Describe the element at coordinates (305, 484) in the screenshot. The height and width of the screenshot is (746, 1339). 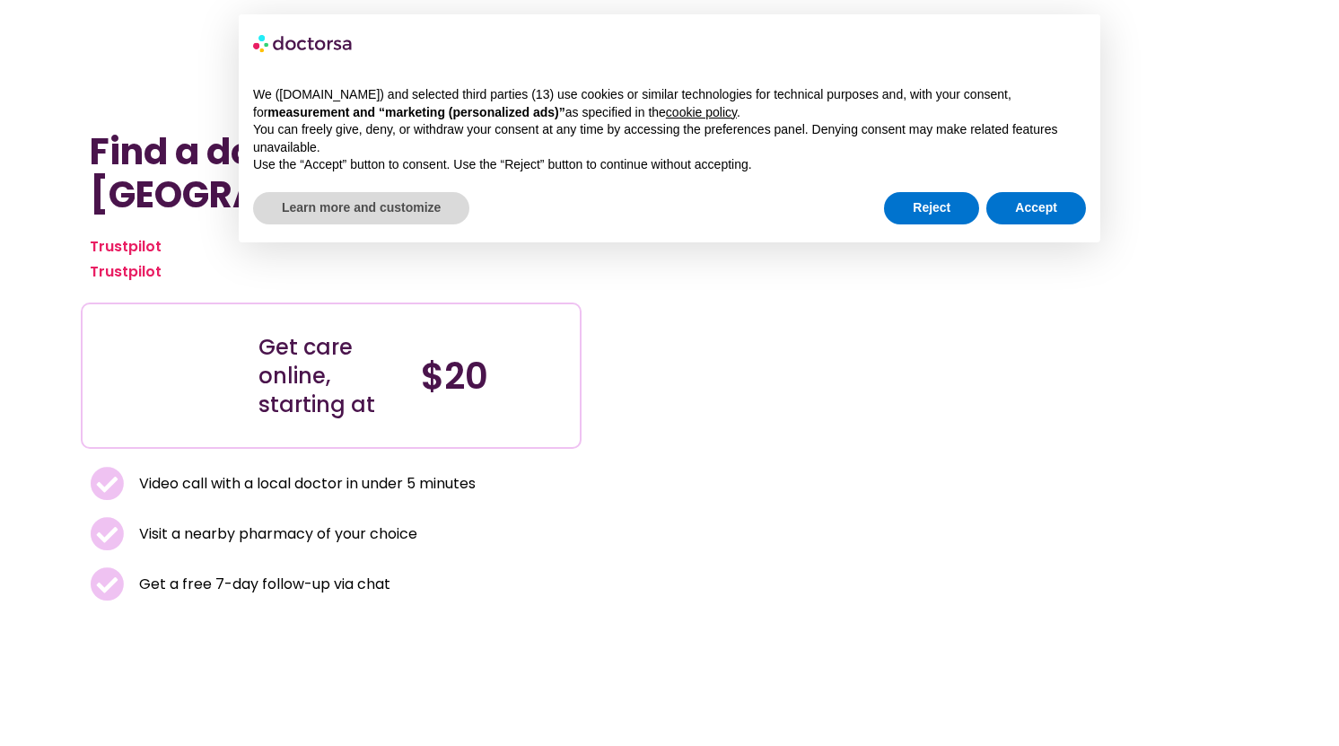
I see `span: Video call with a local doctor in under 5 minutes` at that location.